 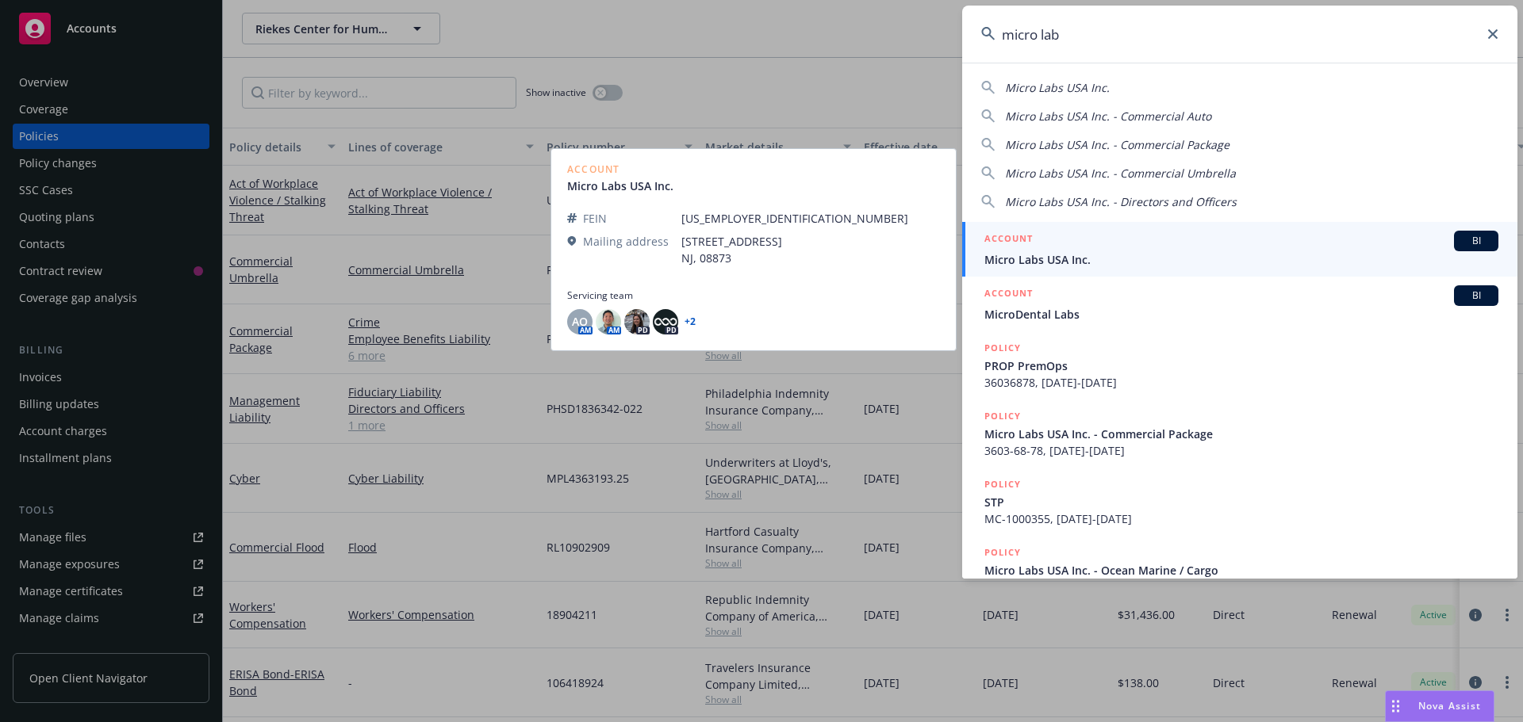 What do you see at coordinates (1439, 707) in the screenshot?
I see `button: Nova Assist` at bounding box center [1439, 707].